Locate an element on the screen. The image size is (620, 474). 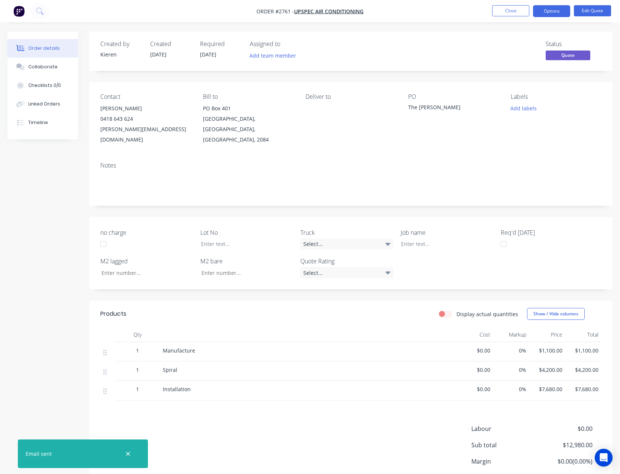
span: $12,980.00 is located at coordinates (565, 445).